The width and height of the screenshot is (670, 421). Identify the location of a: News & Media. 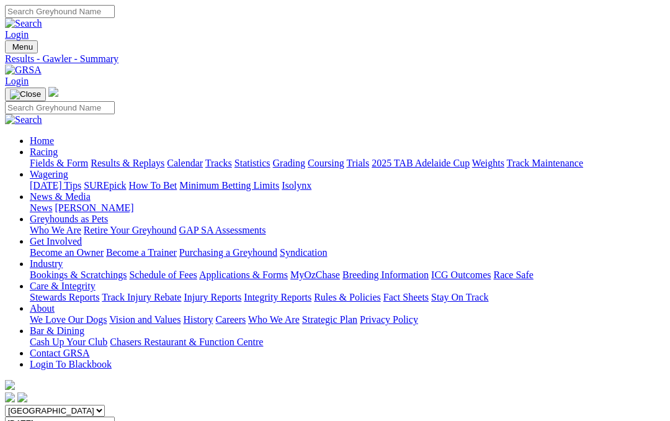
(60, 196).